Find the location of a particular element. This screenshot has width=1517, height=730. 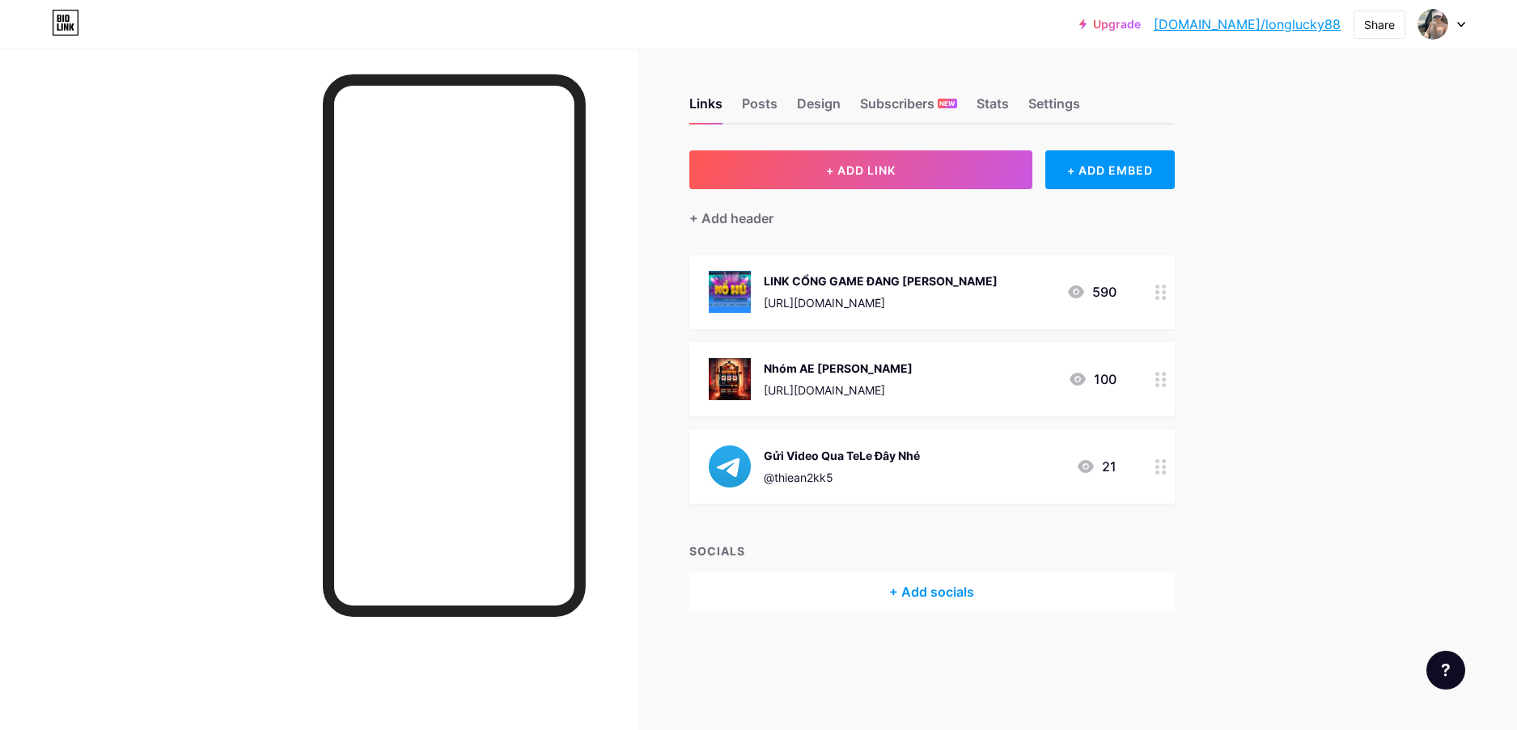

div: 100 is located at coordinates (1092, 379).